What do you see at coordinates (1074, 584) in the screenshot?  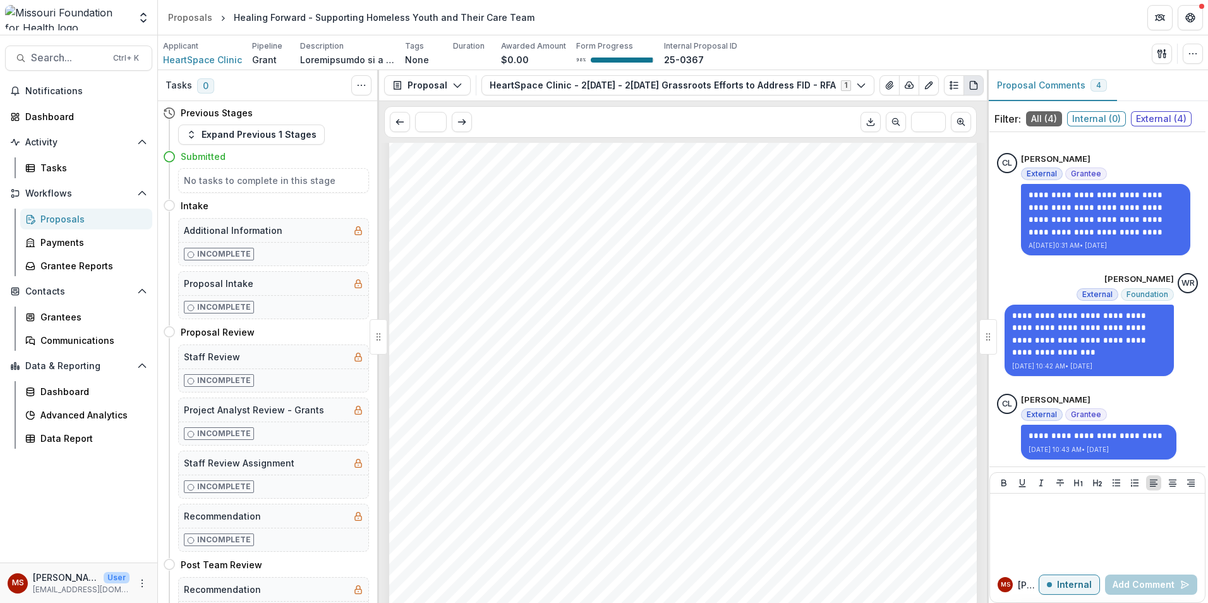 I see `p: Internal` at bounding box center [1074, 584].